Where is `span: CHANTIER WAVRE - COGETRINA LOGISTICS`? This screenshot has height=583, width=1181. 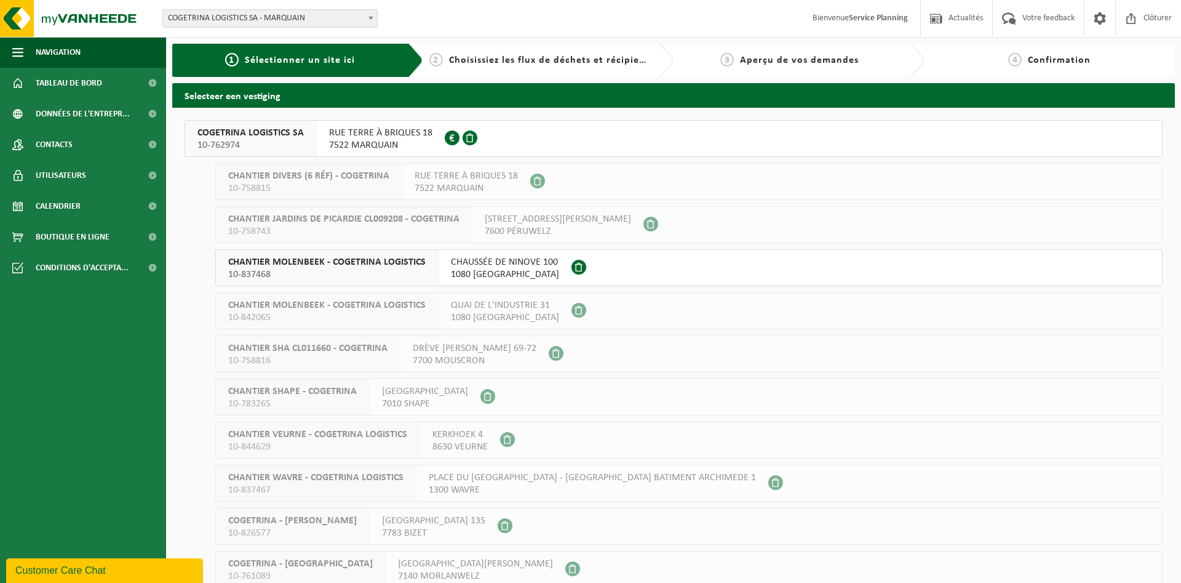 span: CHANTIER WAVRE - COGETRINA LOGISTICS is located at coordinates (316, 477).